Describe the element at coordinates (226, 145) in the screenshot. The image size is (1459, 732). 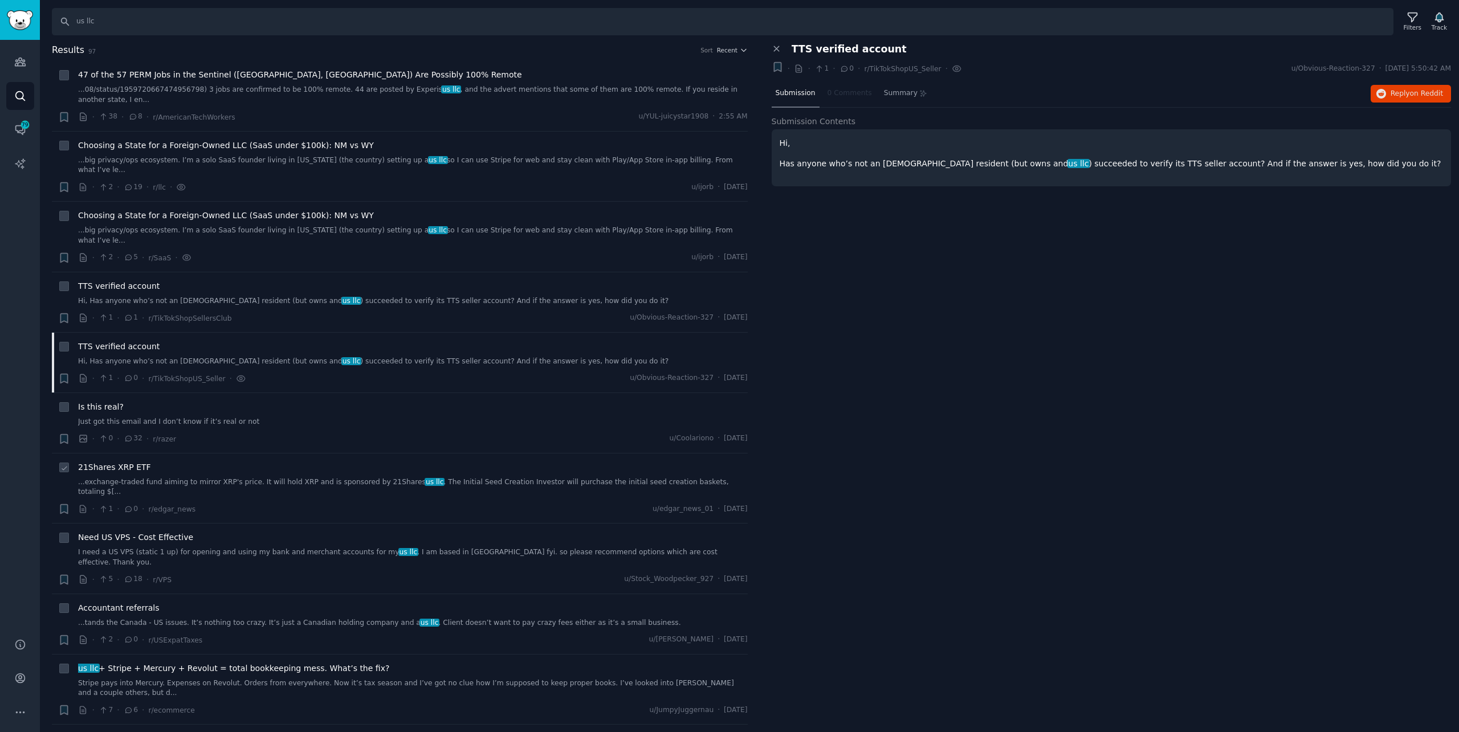
I see `span: Choosing a State for a Foreign-Owned LLC (SaaS under $100k): NM vs WY` at that location.